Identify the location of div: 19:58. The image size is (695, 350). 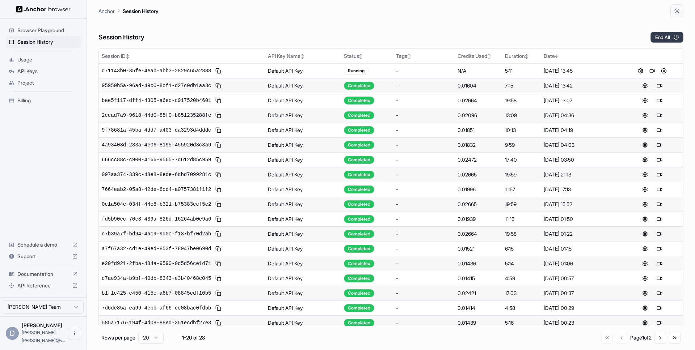
(521, 234).